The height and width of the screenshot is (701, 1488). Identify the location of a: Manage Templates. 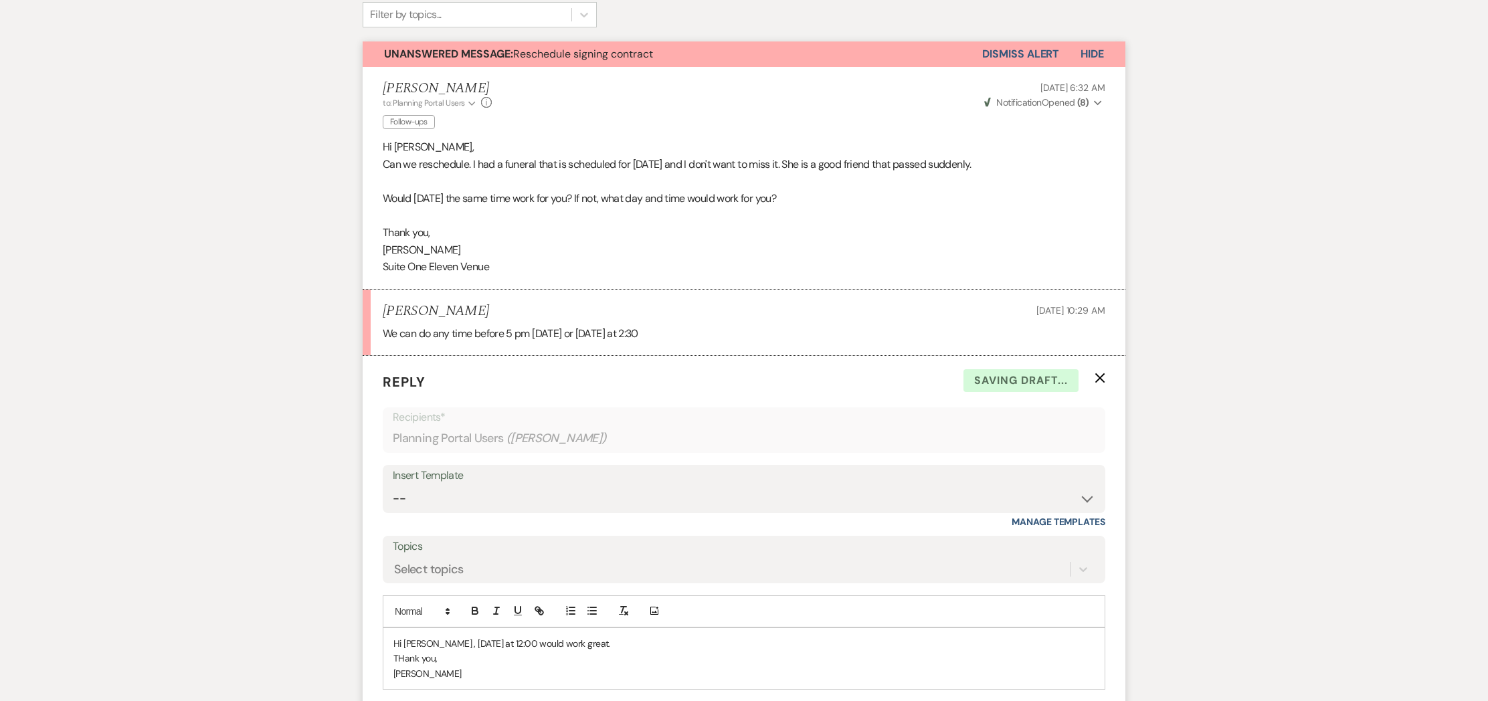
(1058, 522).